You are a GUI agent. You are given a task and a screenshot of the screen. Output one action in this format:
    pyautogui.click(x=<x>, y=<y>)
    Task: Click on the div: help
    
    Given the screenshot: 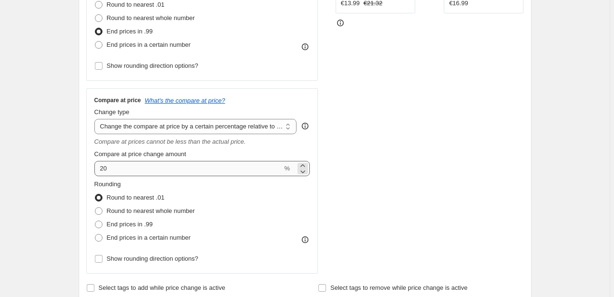 What is the action you would take?
    pyautogui.click(x=305, y=126)
    